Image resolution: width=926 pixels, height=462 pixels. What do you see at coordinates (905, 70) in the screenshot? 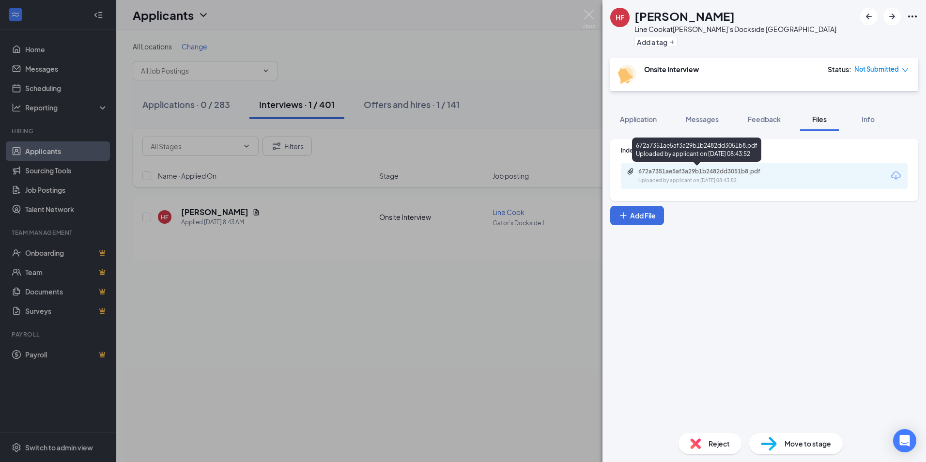
I see `span: down` at bounding box center [905, 70].